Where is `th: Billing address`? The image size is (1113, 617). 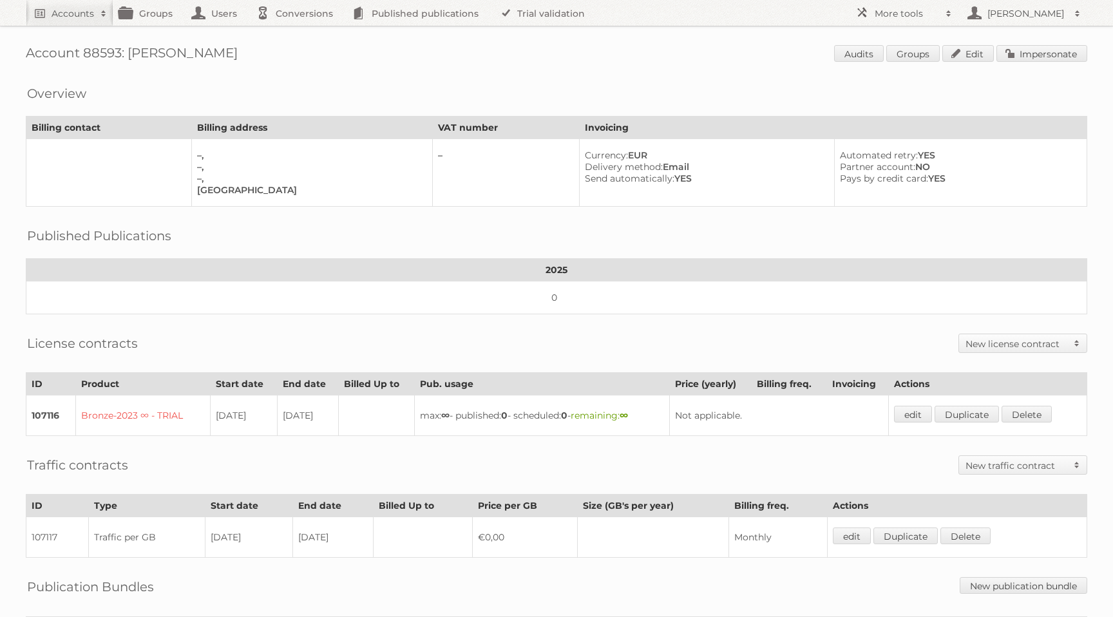 th: Billing address is located at coordinates (312, 128).